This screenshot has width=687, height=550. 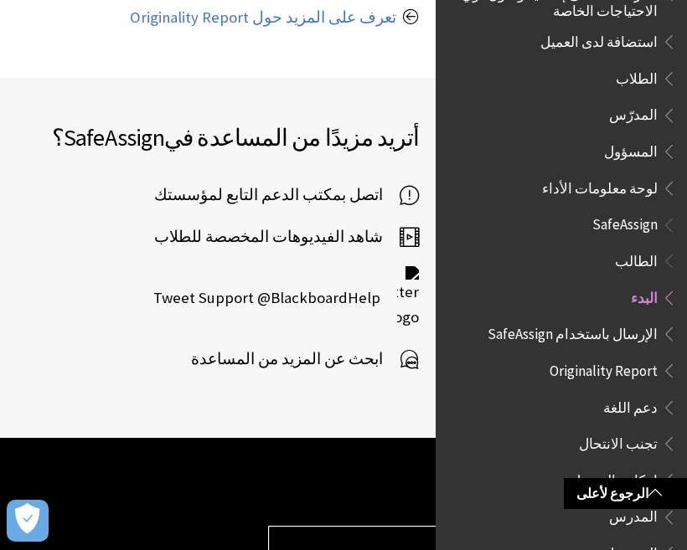 What do you see at coordinates (631, 148) in the screenshot?
I see `span: المسؤول` at bounding box center [631, 148].